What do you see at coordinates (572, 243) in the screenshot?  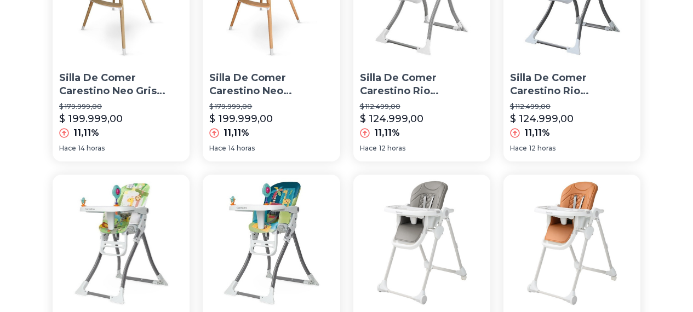 I see `img: Silla De Comer Carestino Petra Marrón` at bounding box center [572, 243].